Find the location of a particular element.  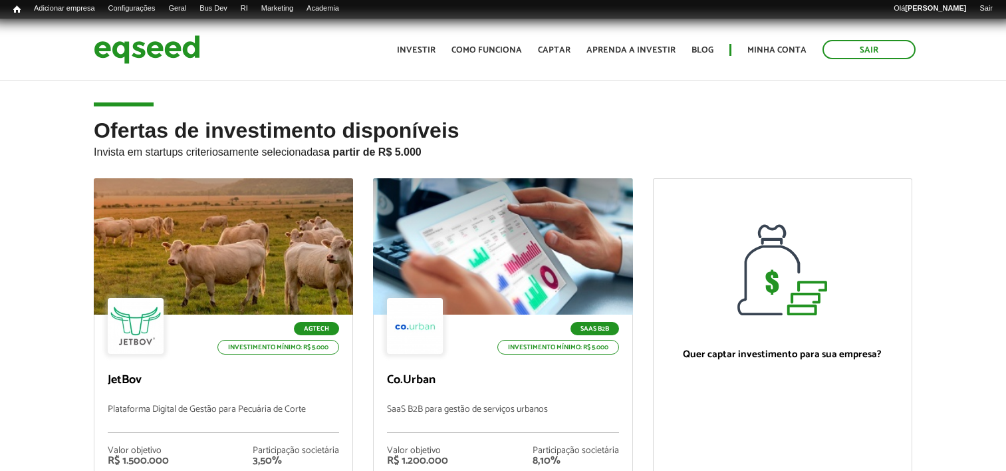

a: Marketing is located at coordinates (277, 9).